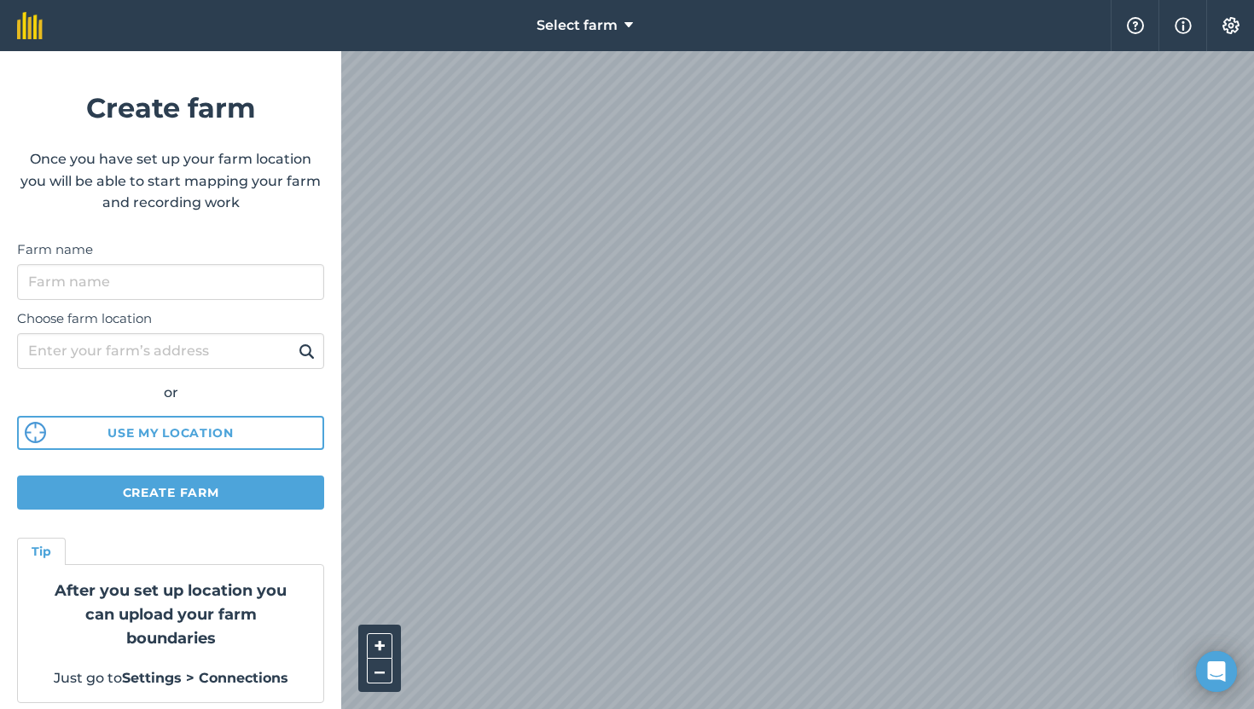 The height and width of the screenshot is (709, 1254). Describe the element at coordinates (171, 282) in the screenshot. I see `input: Farm name` at that location.